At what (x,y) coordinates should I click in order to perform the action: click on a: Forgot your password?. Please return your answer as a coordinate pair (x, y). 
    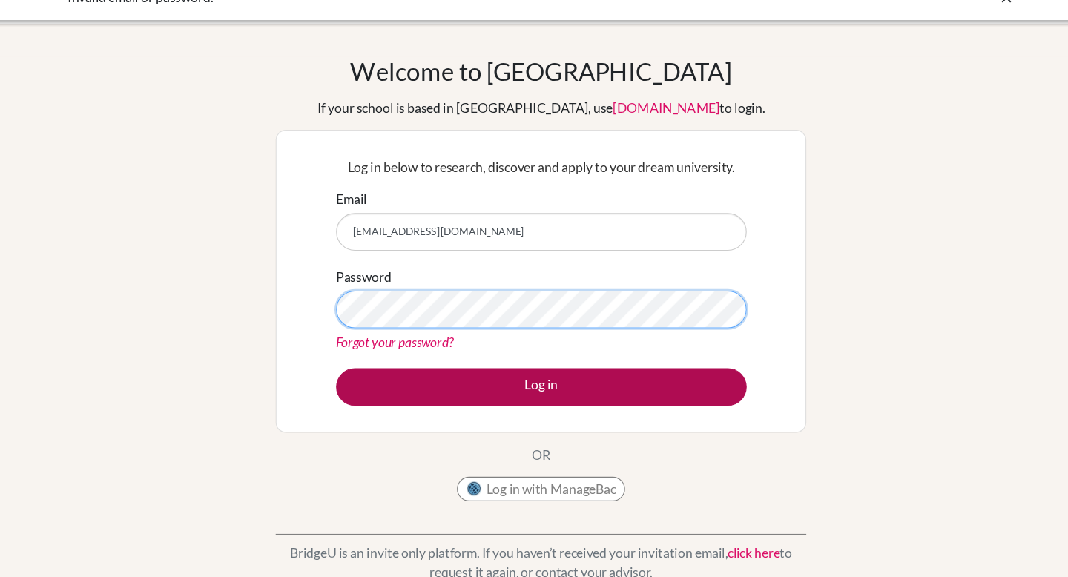
    Looking at the image, I should click on (401, 333).